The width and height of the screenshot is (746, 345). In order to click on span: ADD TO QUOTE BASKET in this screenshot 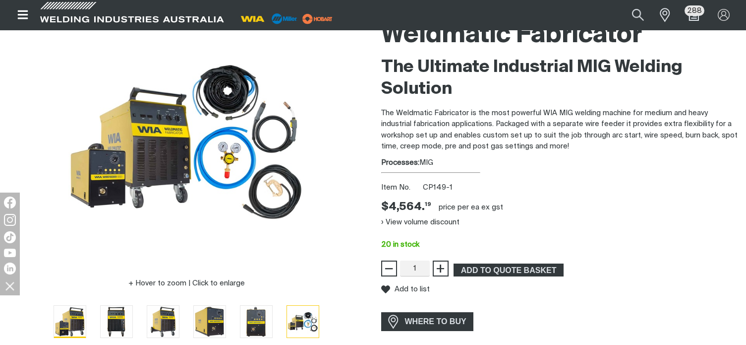, I will do `click(509, 270)`.